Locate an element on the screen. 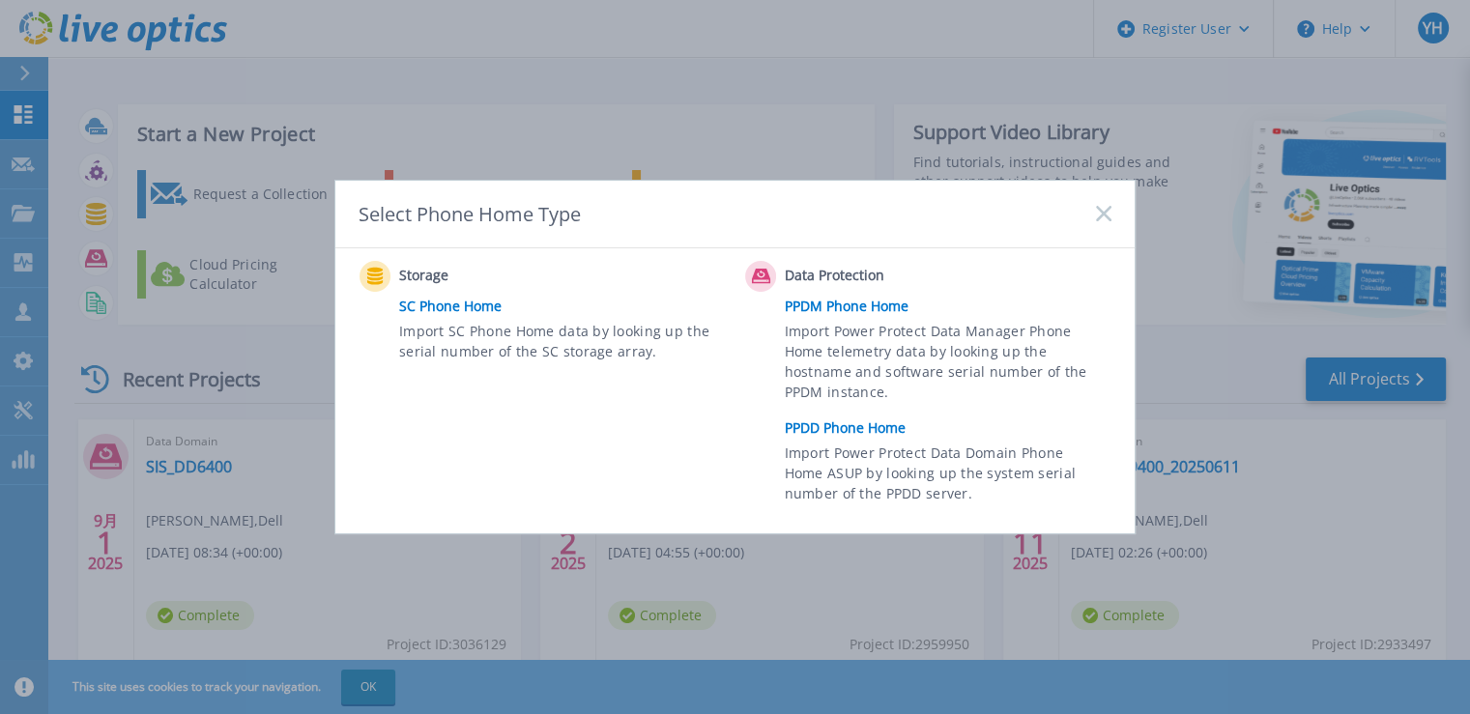 The image size is (1470, 714). span: Import Power Protect Data Manager Phone Home telemetry data by looking up the hostname and softwa... is located at coordinates (945, 365).